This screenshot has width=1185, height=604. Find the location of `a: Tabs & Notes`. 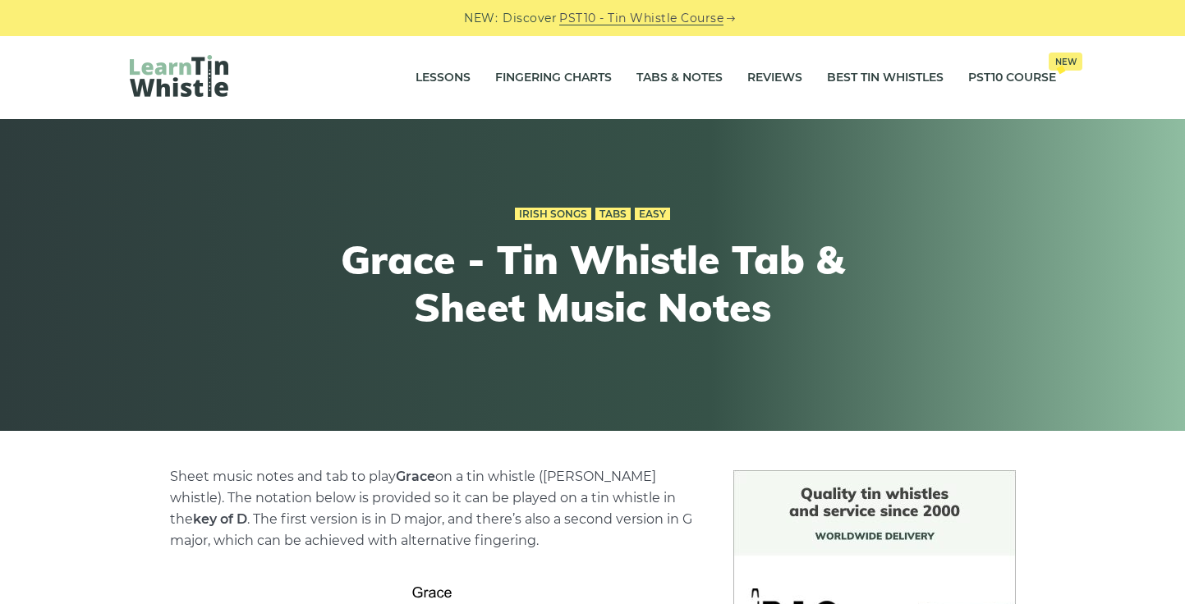

a: Tabs & Notes is located at coordinates (679, 78).